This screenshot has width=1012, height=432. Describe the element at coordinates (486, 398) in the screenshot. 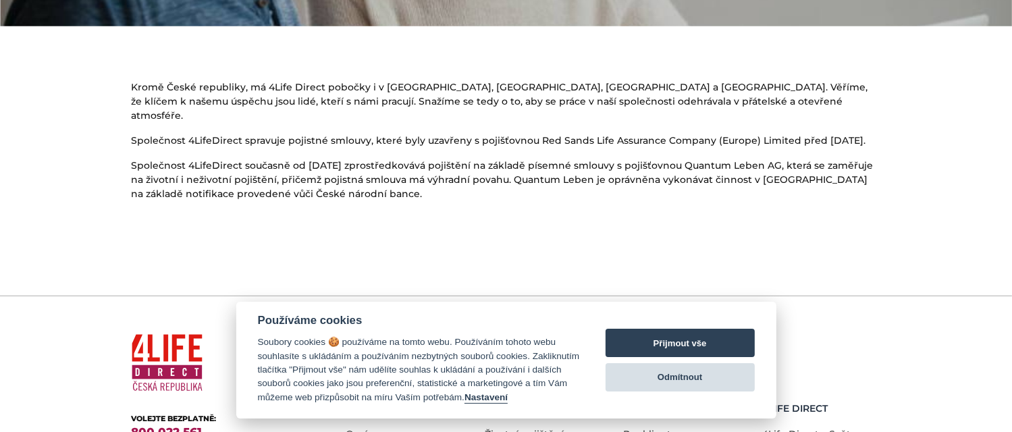

I see `button: Nastavení` at that location.